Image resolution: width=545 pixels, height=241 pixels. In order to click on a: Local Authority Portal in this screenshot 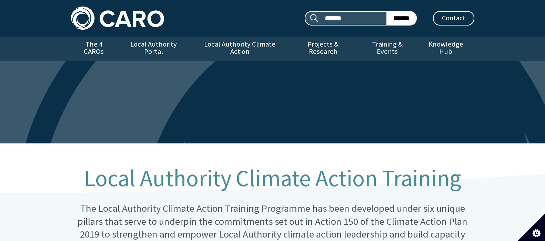, I will do `click(154, 49)`.